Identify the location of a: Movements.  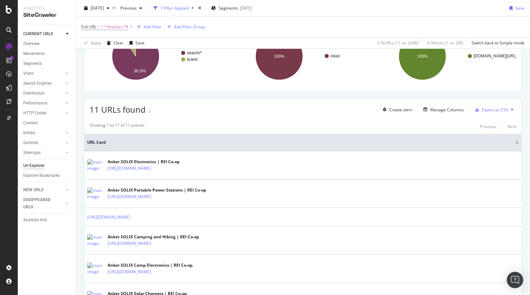
(47, 54).